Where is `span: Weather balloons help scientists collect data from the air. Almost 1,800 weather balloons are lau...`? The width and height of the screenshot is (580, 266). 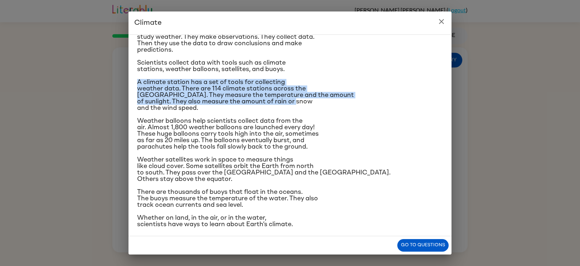 span: Weather balloons help scientists collect data from the air. Almost 1,800 weather balloons are lau... is located at coordinates (228, 134).